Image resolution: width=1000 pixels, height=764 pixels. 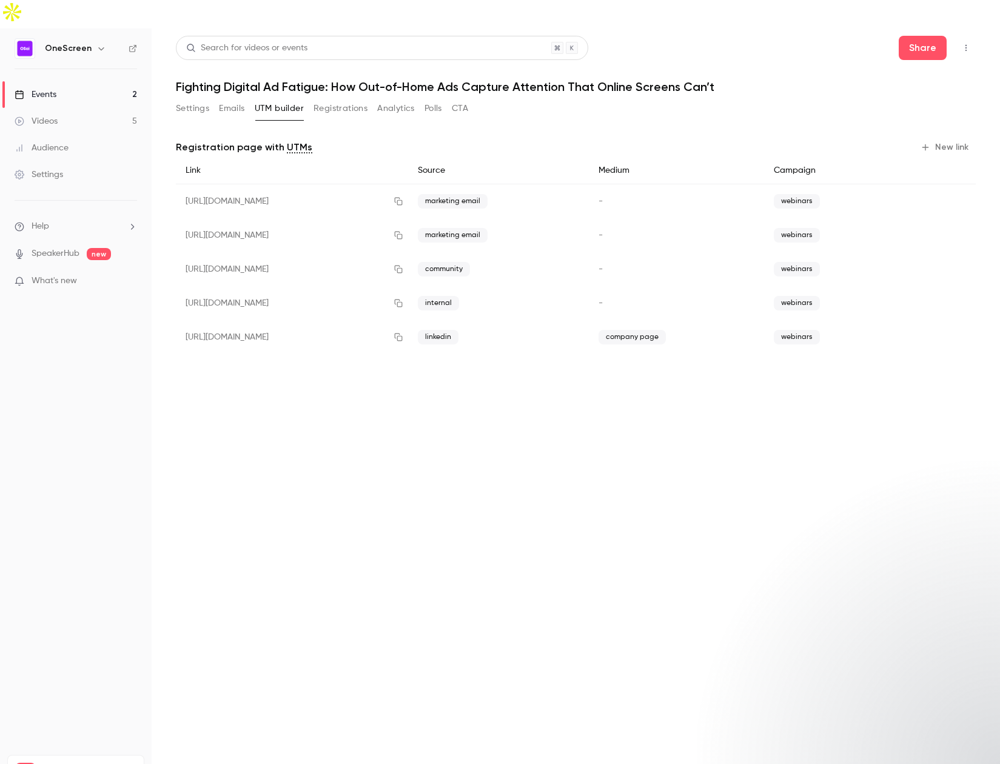 I want to click on button: UTM builder, so click(x=279, y=109).